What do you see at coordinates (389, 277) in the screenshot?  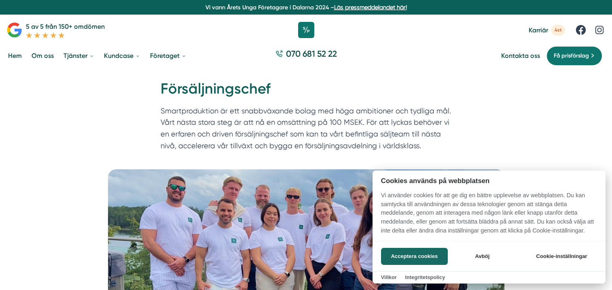 I see `a: Villkor` at bounding box center [389, 277].